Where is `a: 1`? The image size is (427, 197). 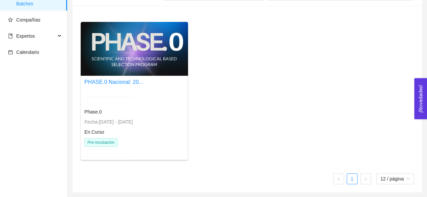 a: 1 is located at coordinates (352, 179).